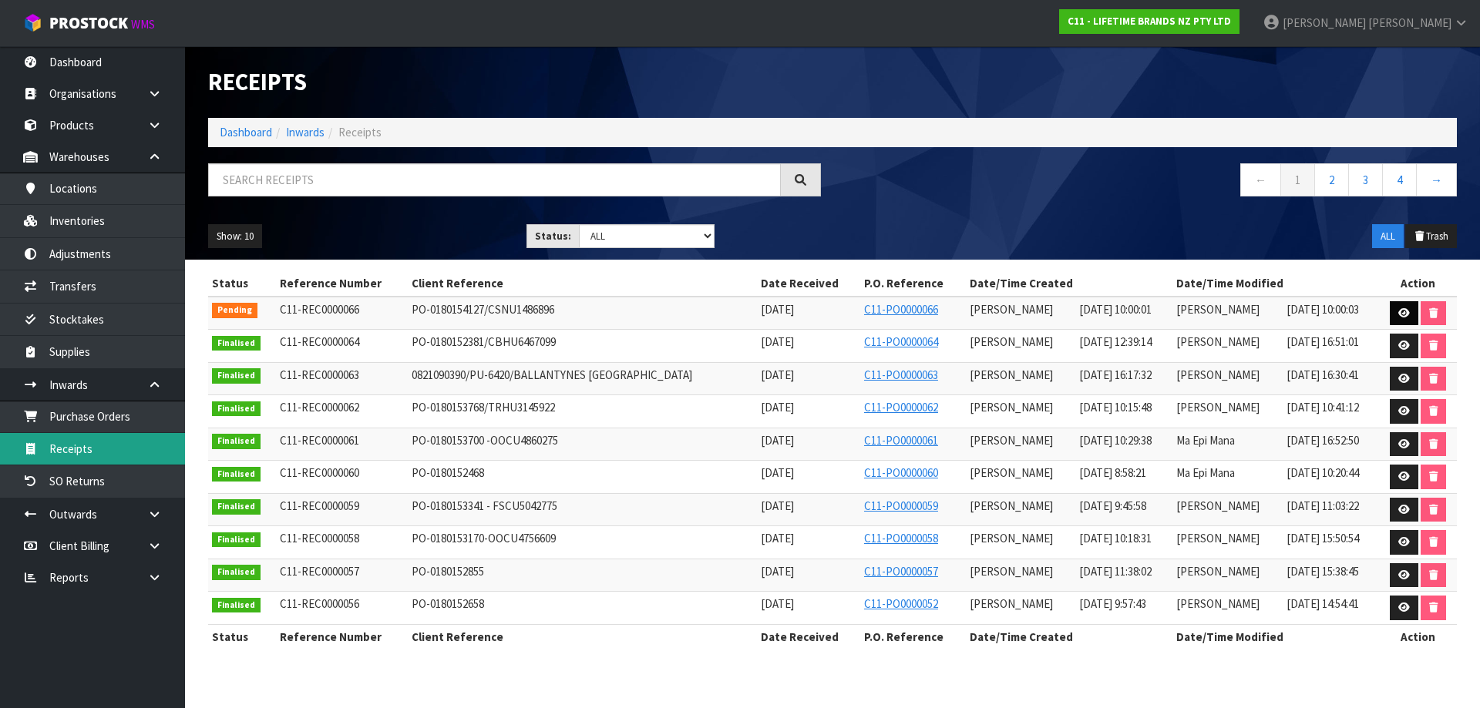  What do you see at coordinates (319, 571) in the screenshot?
I see `span: C11-REC0000057` at bounding box center [319, 571].